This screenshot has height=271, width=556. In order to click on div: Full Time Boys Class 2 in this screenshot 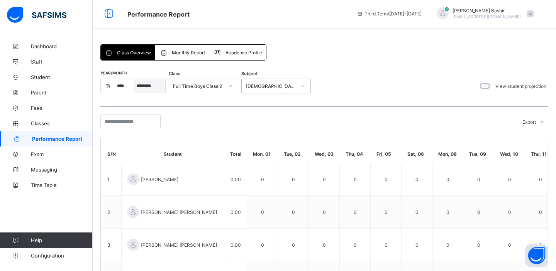, I will do `click(198, 86)`.